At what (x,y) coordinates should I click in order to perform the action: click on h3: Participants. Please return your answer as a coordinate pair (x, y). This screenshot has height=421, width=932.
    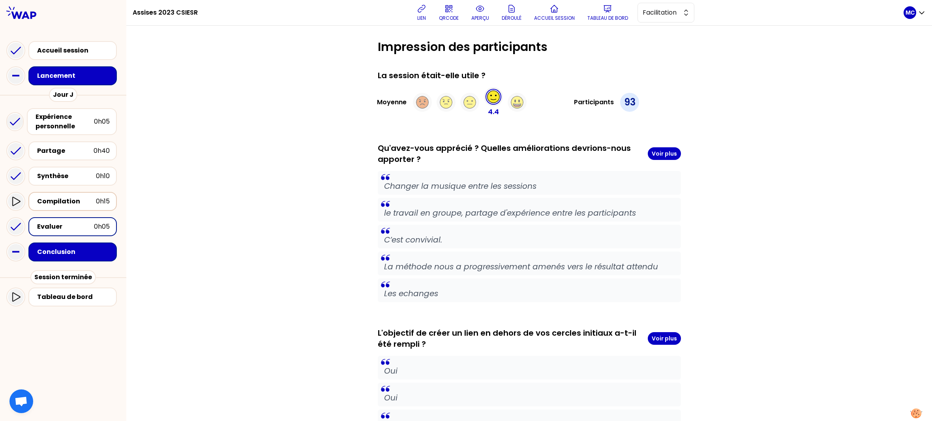
    Looking at the image, I should click on (593, 102).